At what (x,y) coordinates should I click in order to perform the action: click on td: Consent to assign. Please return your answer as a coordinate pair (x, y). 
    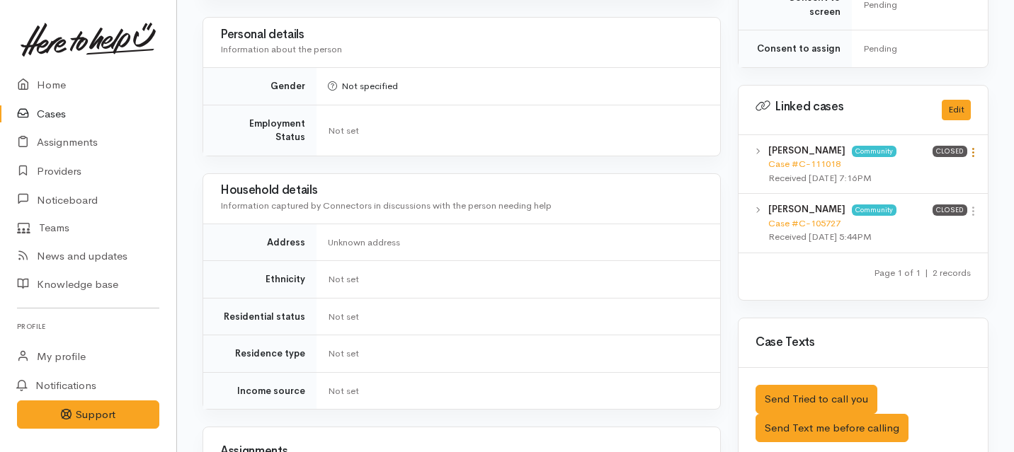
    Looking at the image, I should click on (795, 49).